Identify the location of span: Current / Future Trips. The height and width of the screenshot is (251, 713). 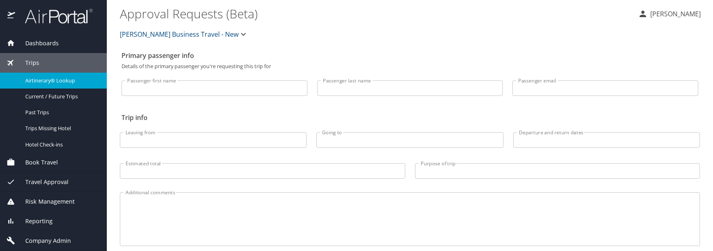
(61, 96).